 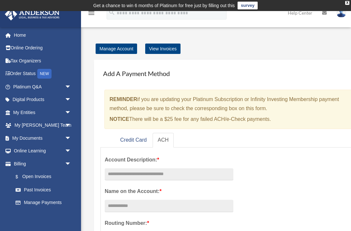 What do you see at coordinates (134, 140) in the screenshot?
I see `a: Credit Card` at bounding box center [134, 140].